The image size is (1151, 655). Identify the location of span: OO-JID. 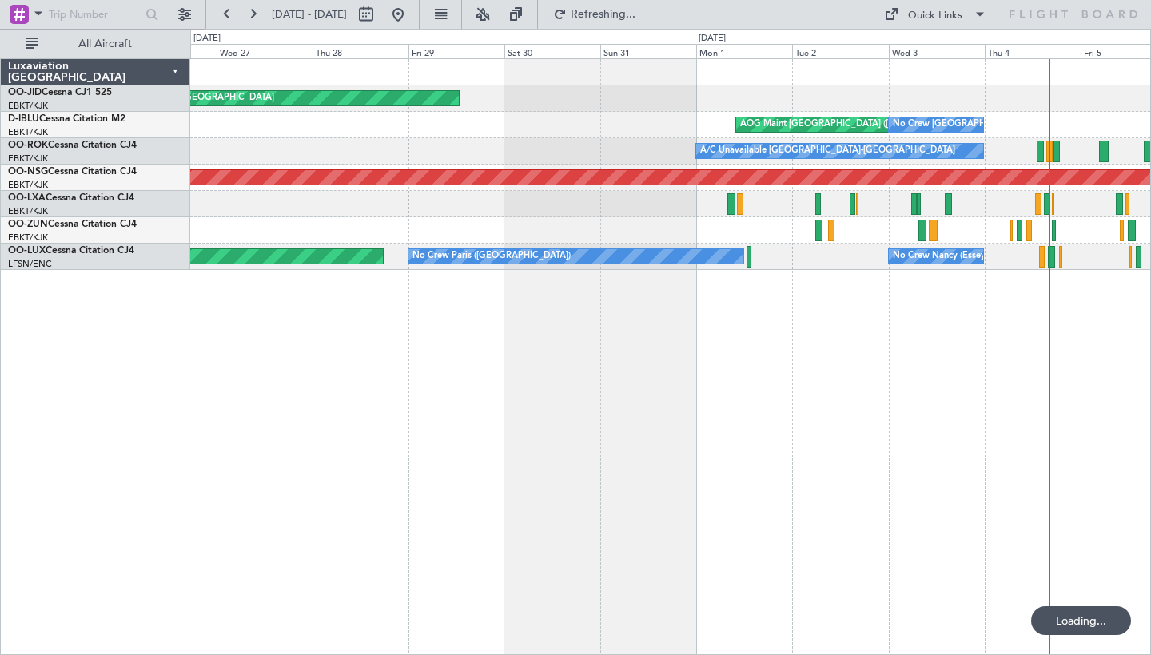
(25, 93).